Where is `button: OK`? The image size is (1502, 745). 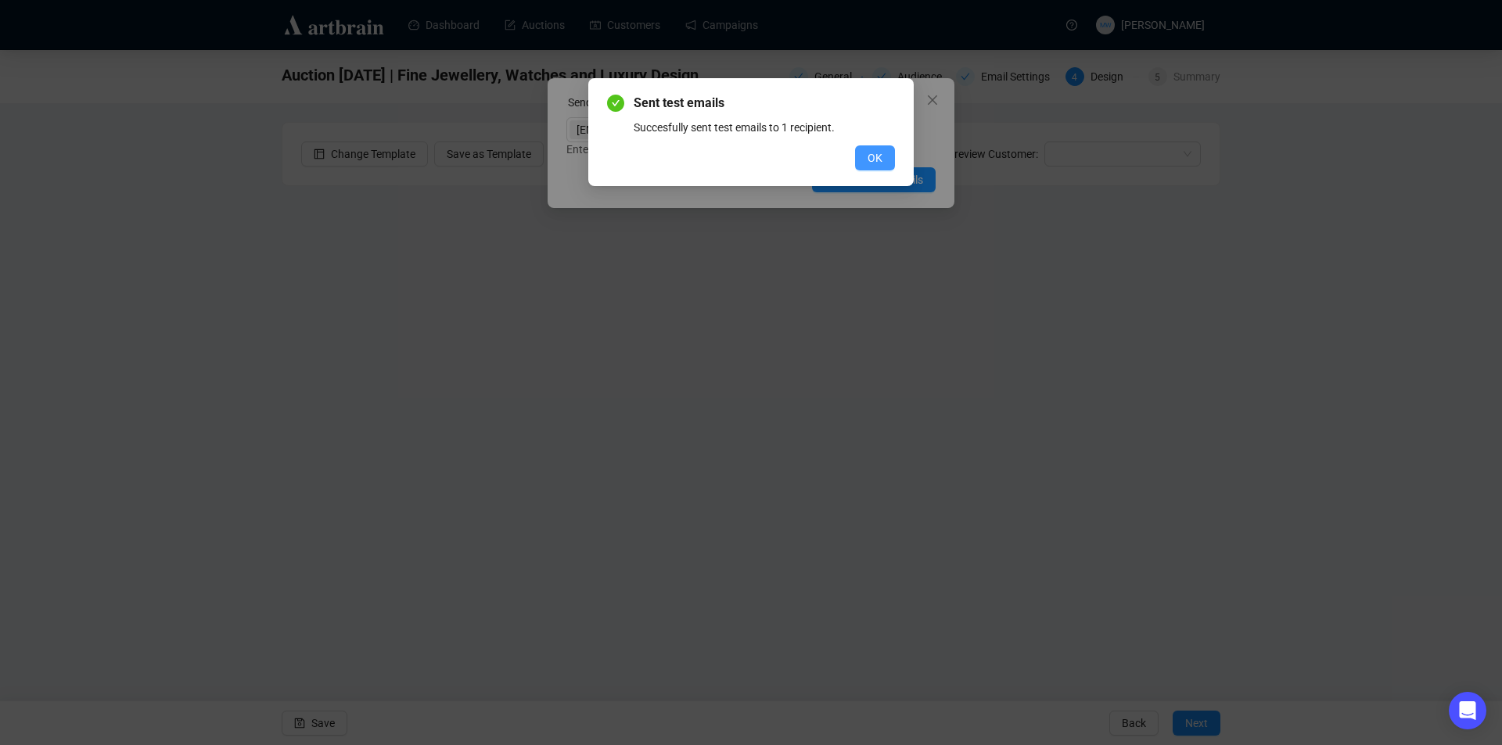
button: OK is located at coordinates (874, 158).